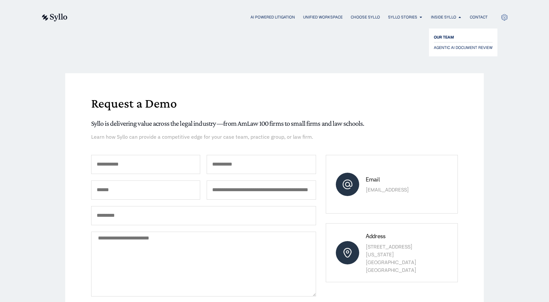  What do you see at coordinates (376, 236) in the screenshot?
I see `span: Address` at bounding box center [376, 236].